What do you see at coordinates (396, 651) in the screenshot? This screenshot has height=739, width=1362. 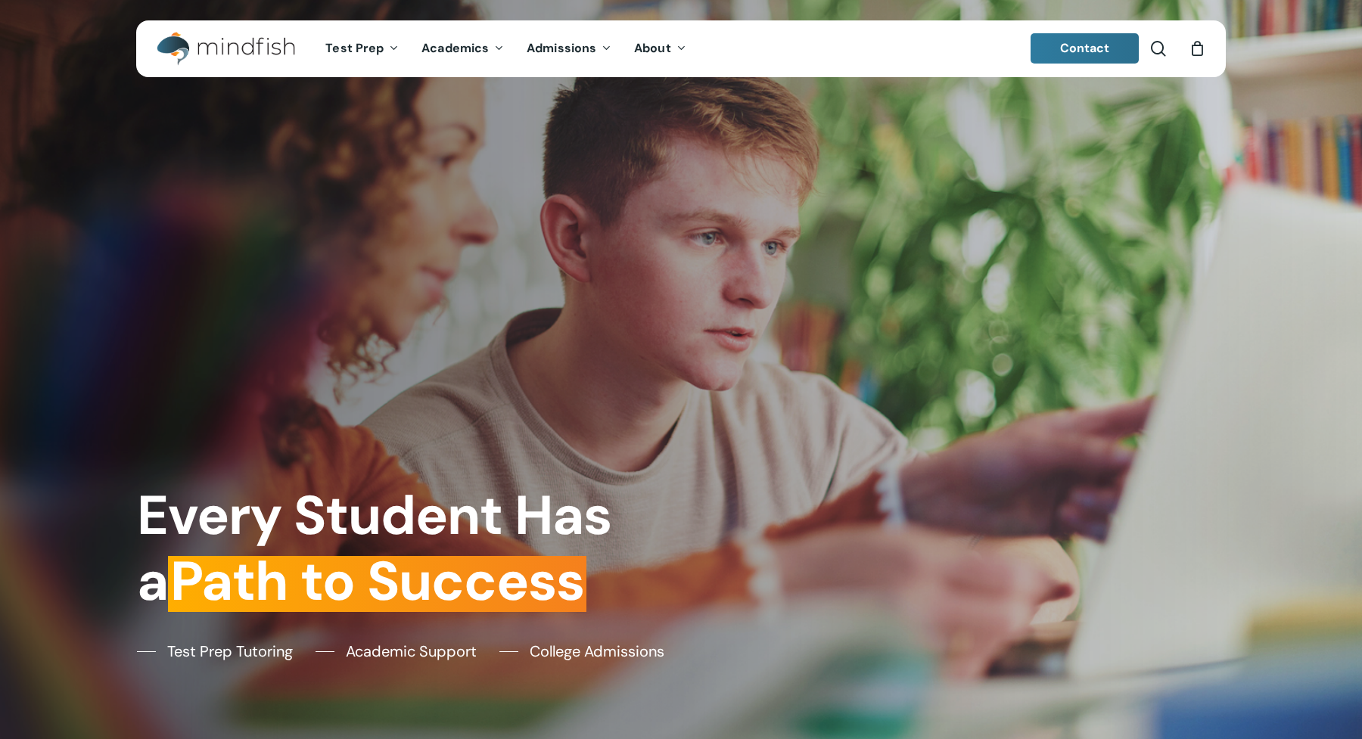 I see `a: Academic Support` at bounding box center [396, 651].